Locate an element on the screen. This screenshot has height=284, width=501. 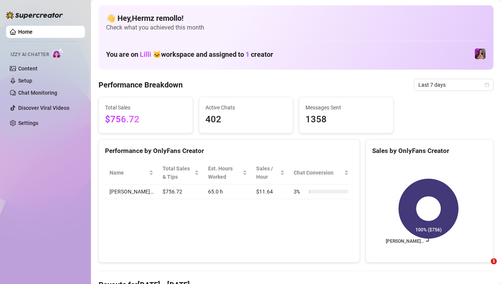
span: Last 7 days is located at coordinates (453, 85).